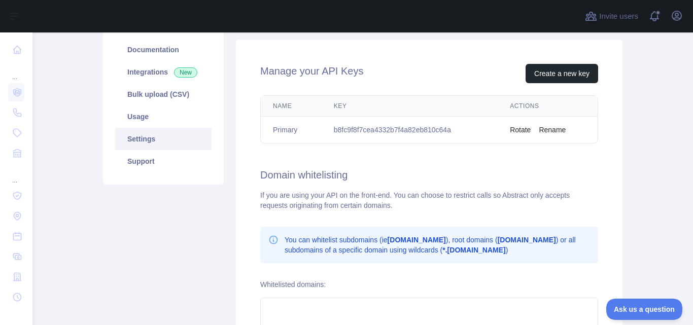 Image resolution: width=693 pixels, height=325 pixels. I want to click on a: Documentation, so click(163, 50).